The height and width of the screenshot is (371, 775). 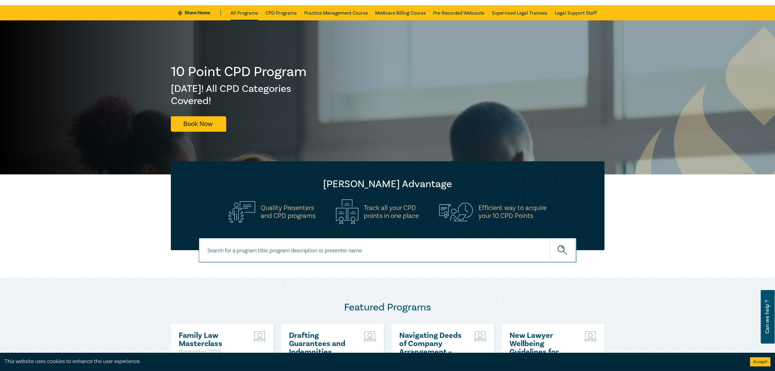 What do you see at coordinates (388, 250) in the screenshot?
I see `input: Search for a program title, program description or presenter name` at bounding box center [388, 250].